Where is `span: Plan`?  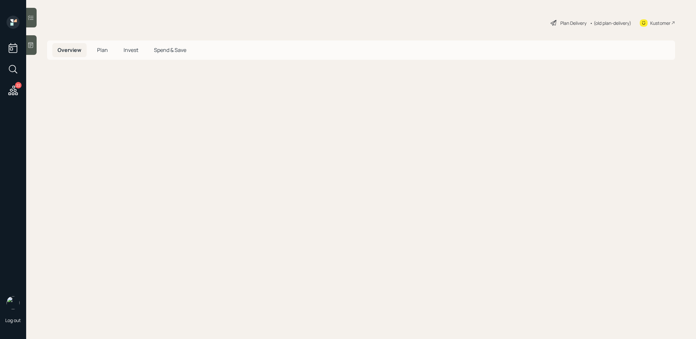 span: Plan is located at coordinates (102, 50).